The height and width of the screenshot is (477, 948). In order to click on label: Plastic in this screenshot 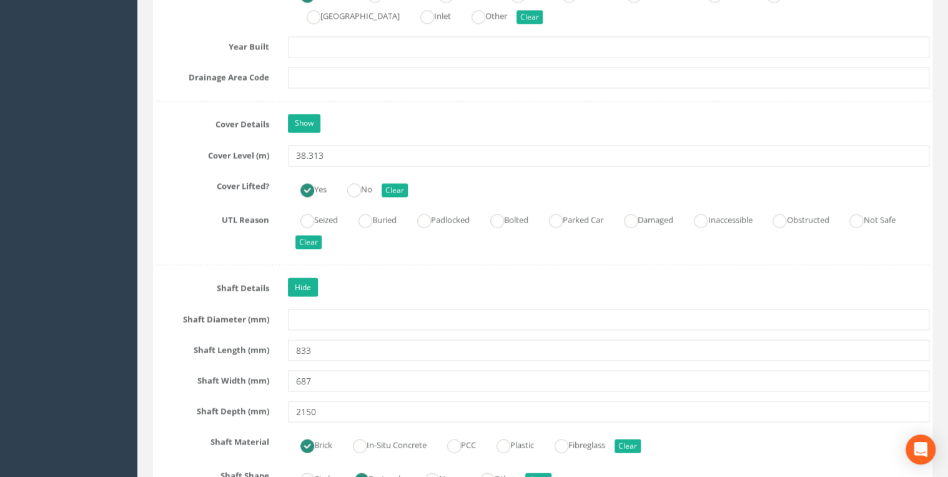, I will do `click(509, 443)`.